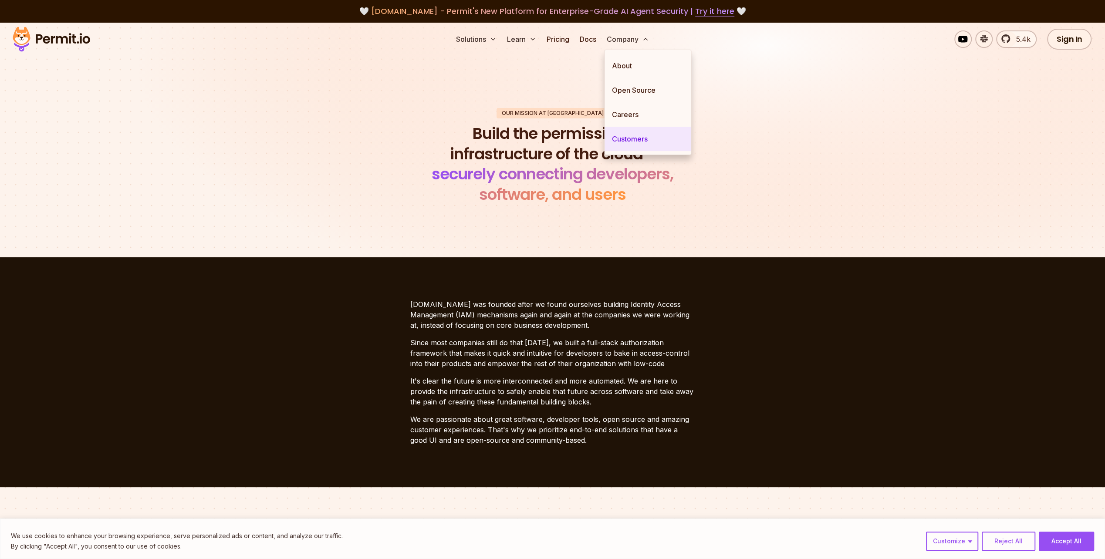 The width and height of the screenshot is (1105, 559). Describe the element at coordinates (476, 39) in the screenshot. I see `button: Solutions` at that location.